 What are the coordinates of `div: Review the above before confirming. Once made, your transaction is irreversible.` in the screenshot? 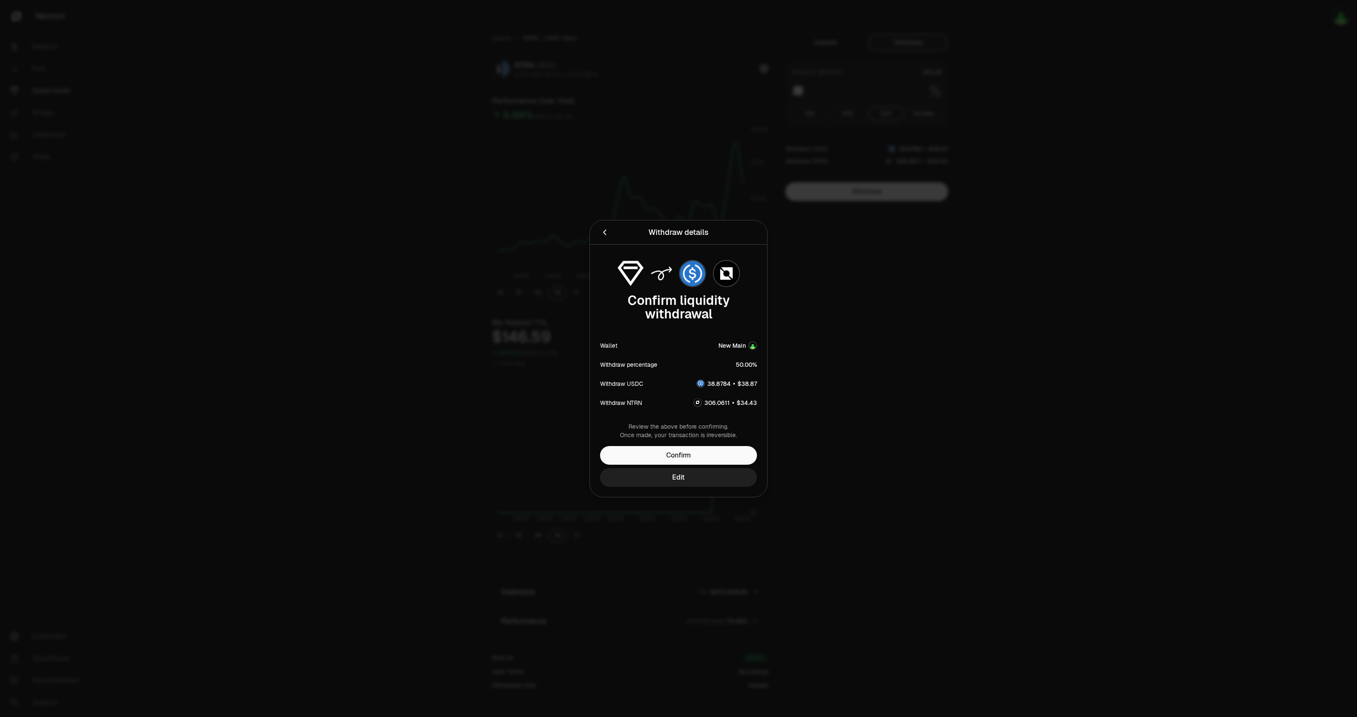 It's located at (679, 431).